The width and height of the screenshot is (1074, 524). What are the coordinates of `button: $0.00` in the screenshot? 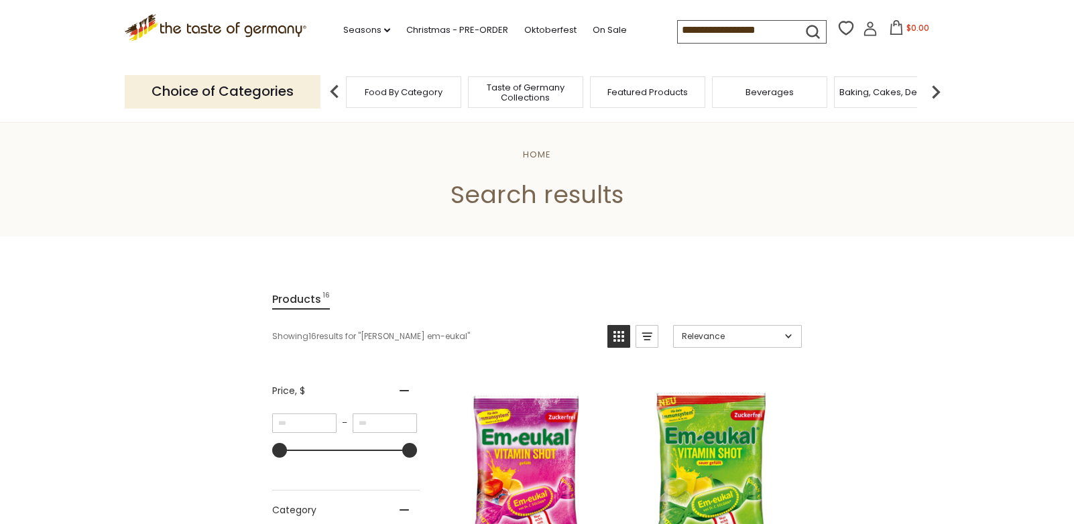 It's located at (909, 30).